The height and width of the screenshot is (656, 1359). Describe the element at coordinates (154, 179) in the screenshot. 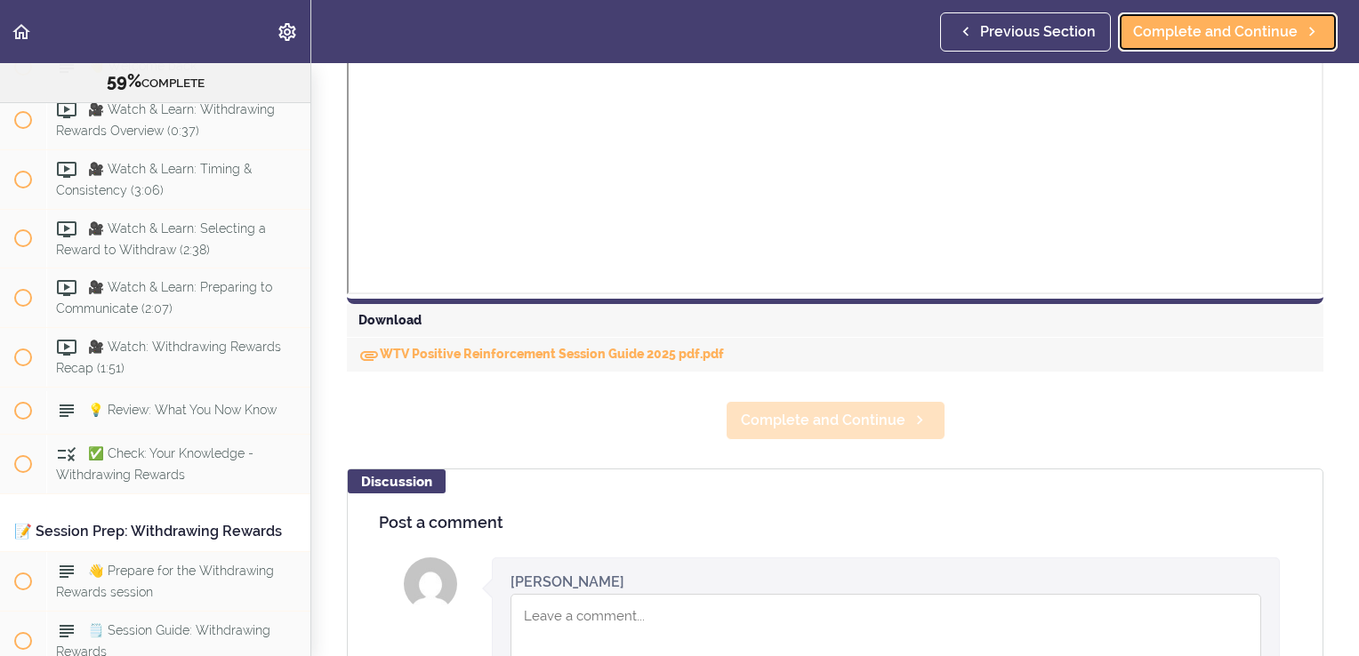

I see `span: 🎥 Watch & Learn: Timing & Consistency (3:06)` at that location.